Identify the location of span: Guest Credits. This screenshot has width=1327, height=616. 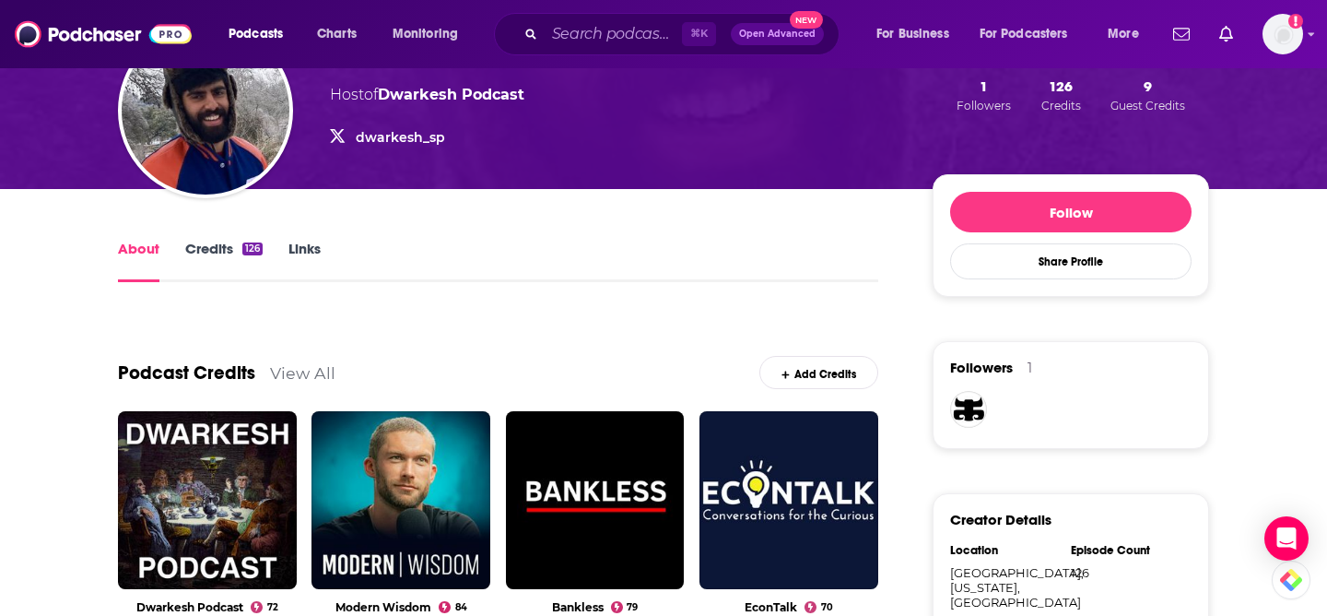
(1147, 105).